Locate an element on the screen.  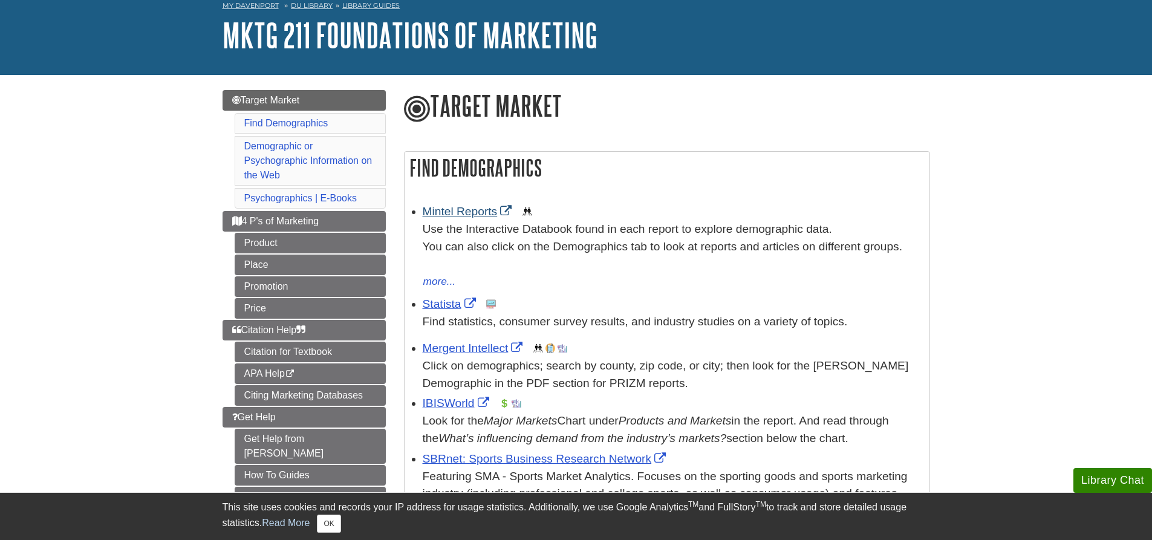
button: Close is located at coordinates (328, 524).